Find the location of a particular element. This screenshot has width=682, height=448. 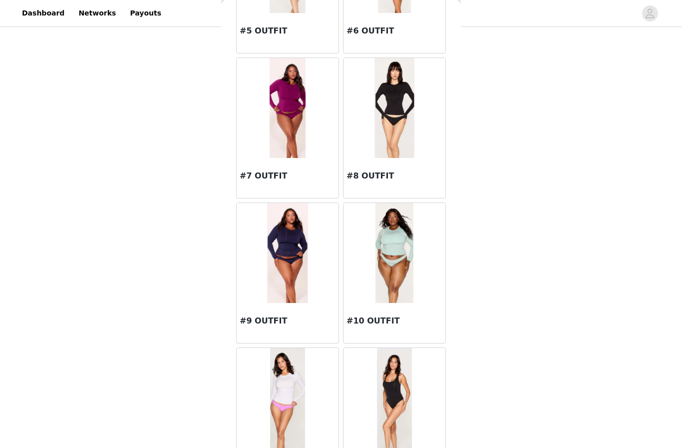

img: #9 OUTFIT is located at coordinates (287, 253).